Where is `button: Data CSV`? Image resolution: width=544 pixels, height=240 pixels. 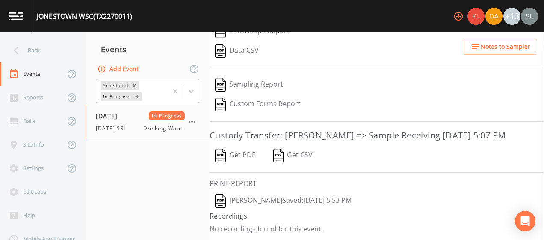
button: Data CSV is located at coordinates (237, 51).